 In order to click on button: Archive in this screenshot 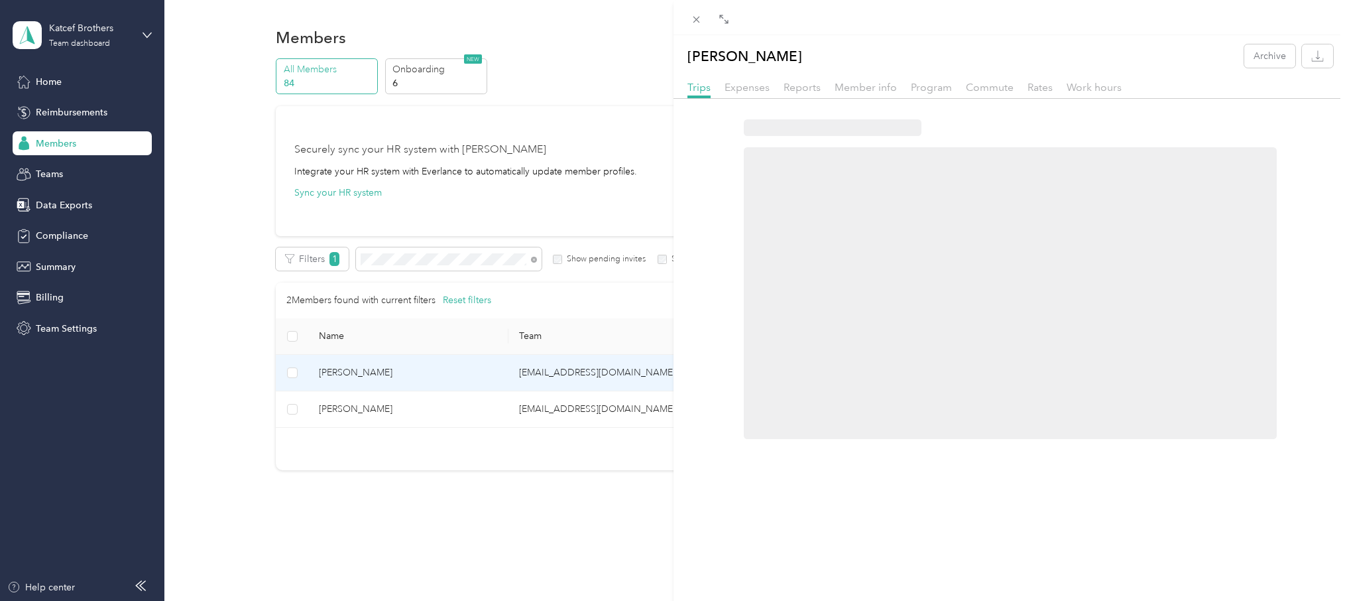, I will do `click(1270, 56)`.